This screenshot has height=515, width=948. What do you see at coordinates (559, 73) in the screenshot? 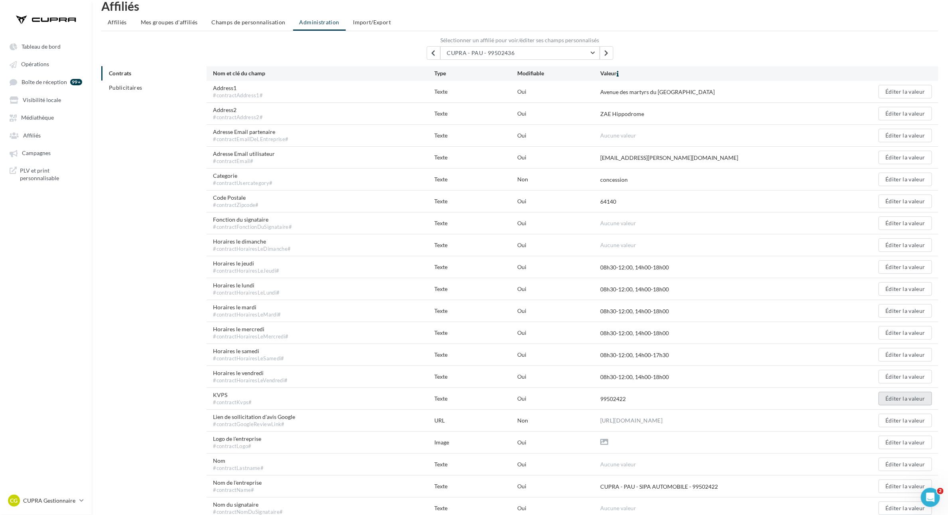
I see `div: Modifiable` at bounding box center [559, 73].